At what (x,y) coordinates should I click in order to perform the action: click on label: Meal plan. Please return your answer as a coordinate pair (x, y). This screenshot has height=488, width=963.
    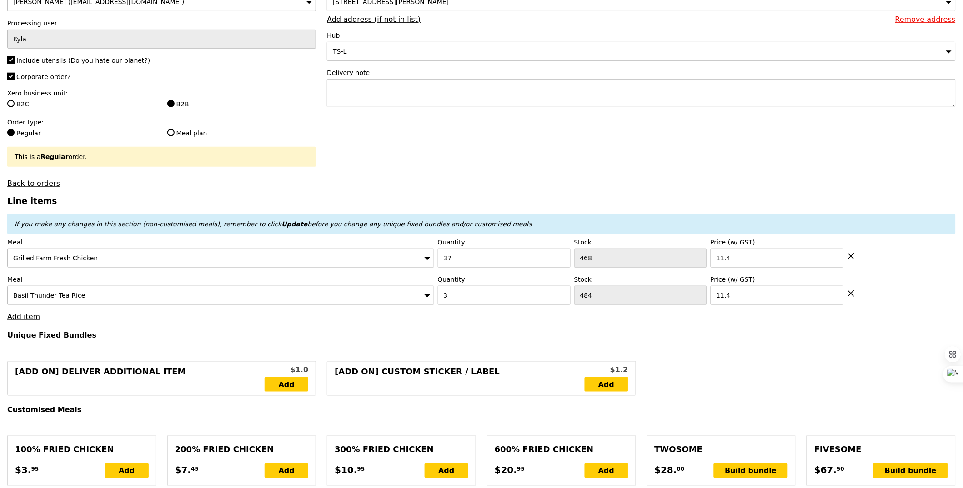
    Looking at the image, I should click on (242, 133).